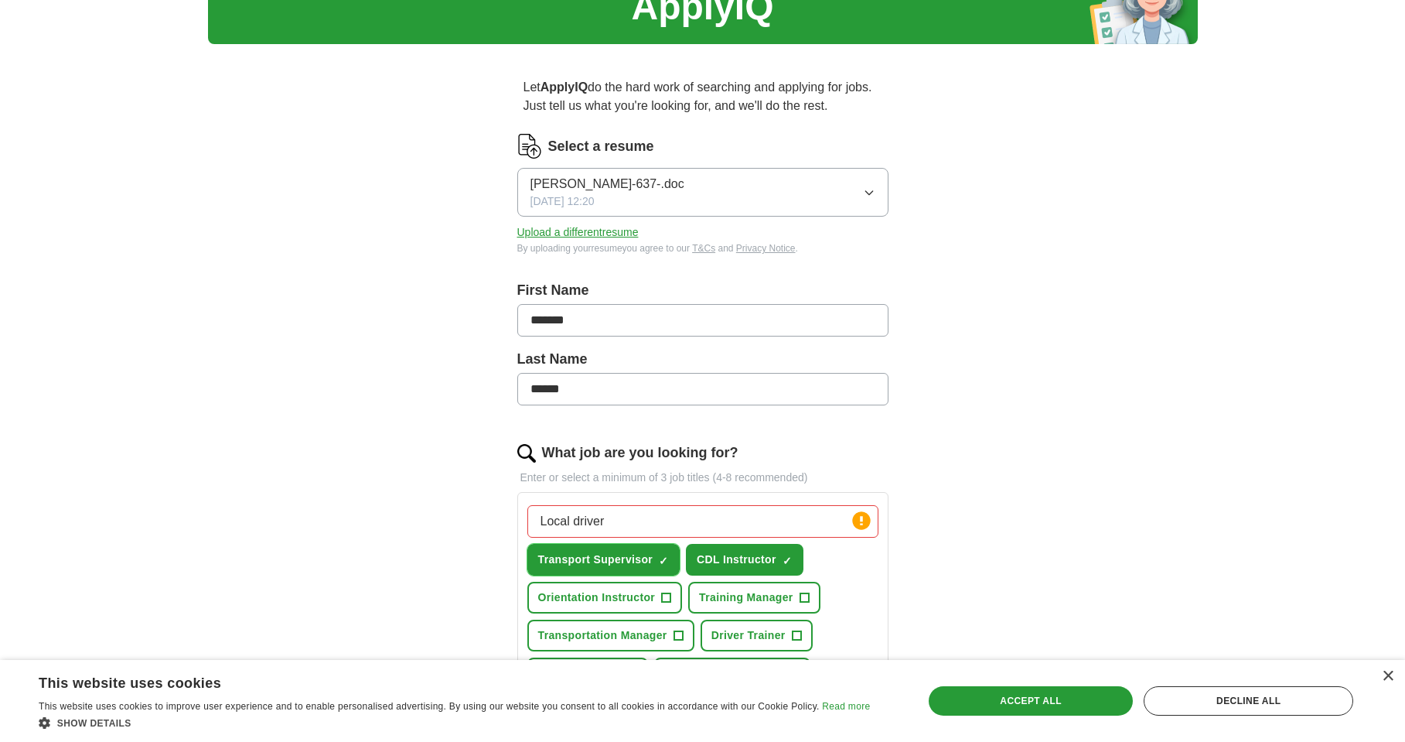 Image resolution: width=1405 pixels, height=742 pixels. Describe the element at coordinates (1248, 701) in the screenshot. I see `div: Decline all` at that location.